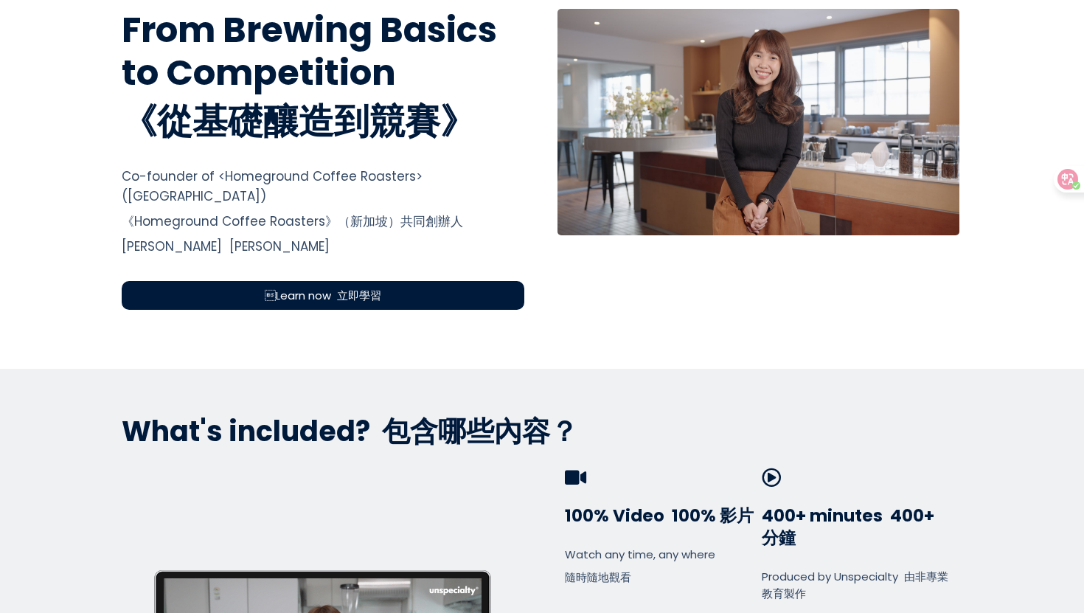 This screenshot has height=613, width=1084. I want to click on font: 《從基礎釀造到競賽》, so click(299, 121).